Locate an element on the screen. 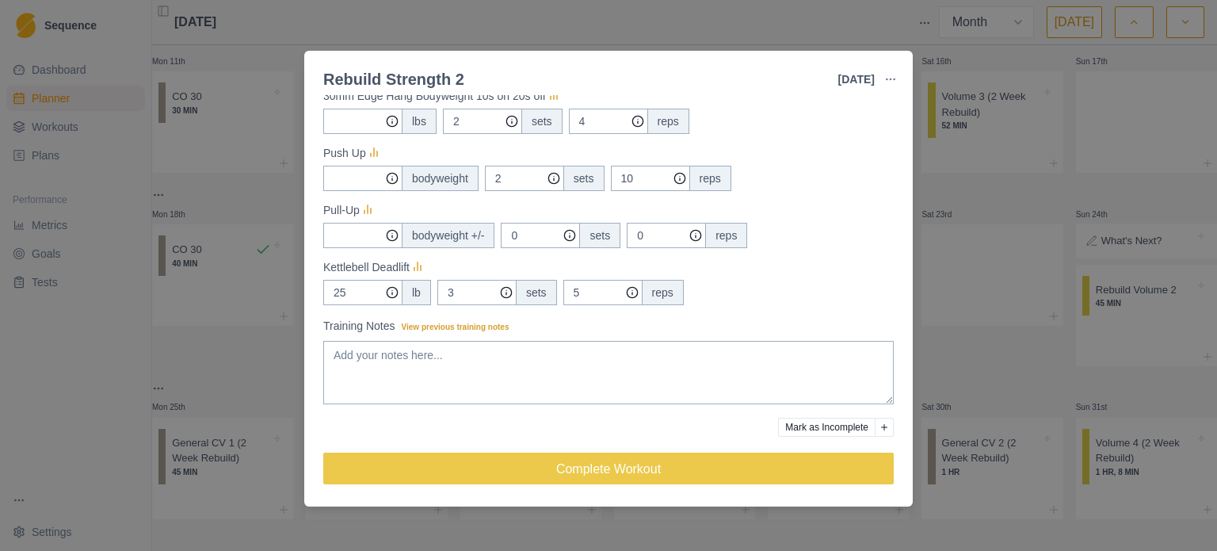 Image resolution: width=1217 pixels, height=551 pixels. p: Push Up is located at coordinates (345, 153).